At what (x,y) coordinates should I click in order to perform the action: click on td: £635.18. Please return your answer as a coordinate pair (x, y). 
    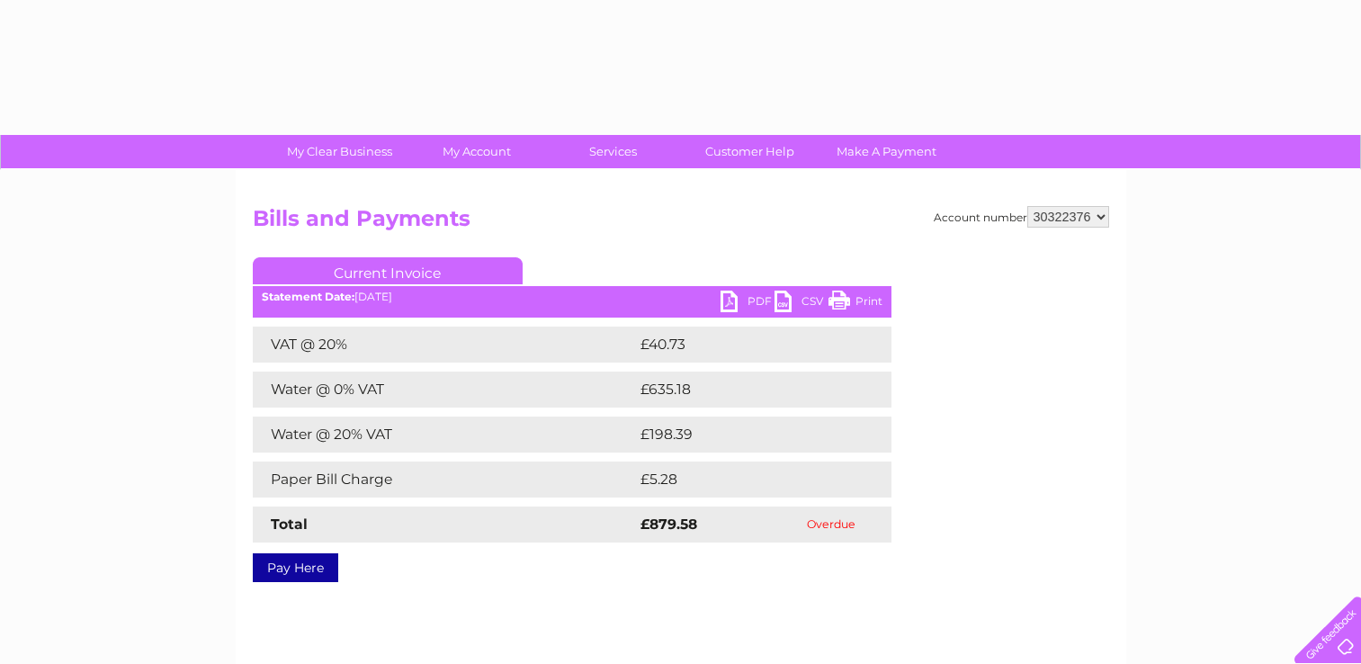
    Looking at the image, I should click on (747, 390).